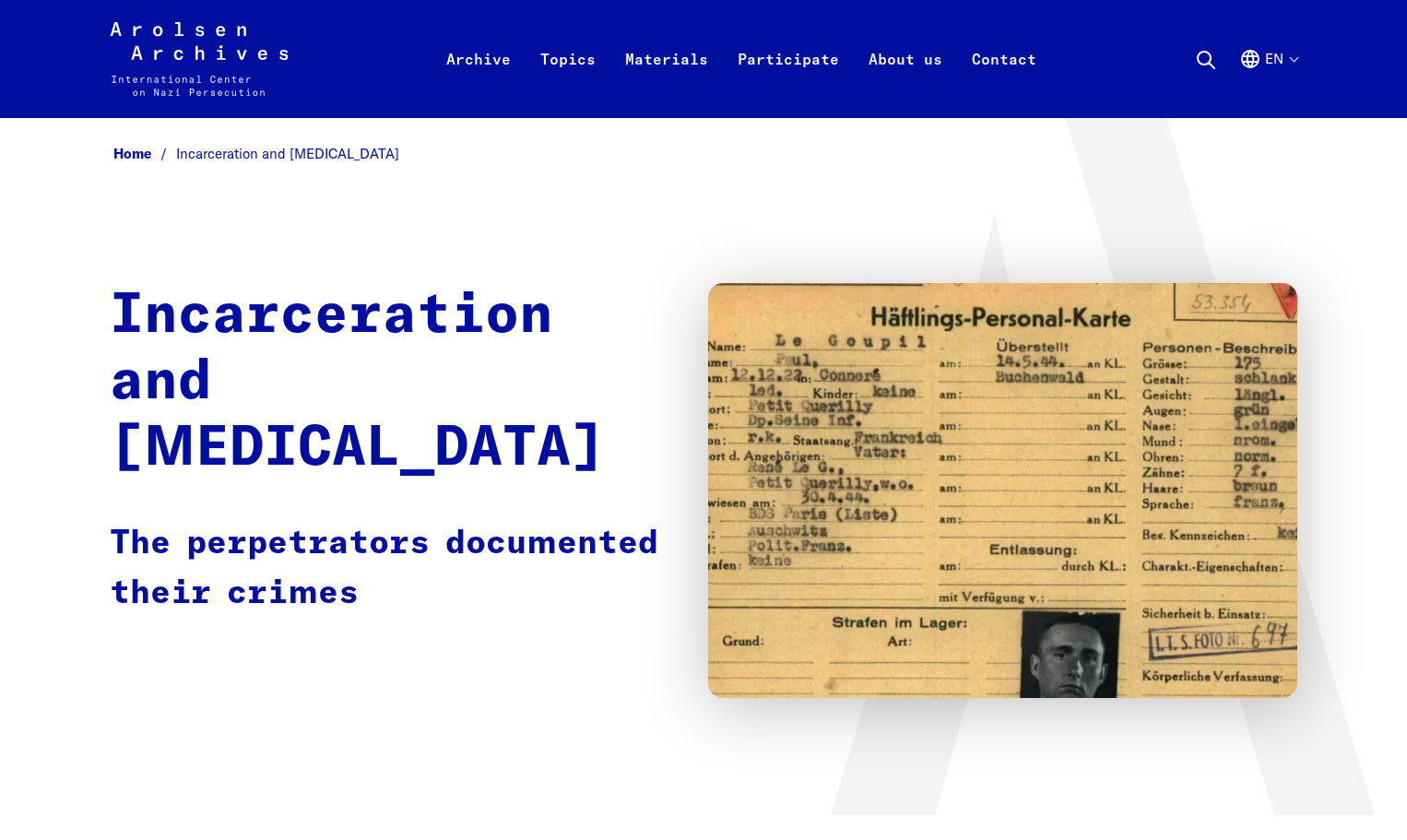 The width and height of the screenshot is (1407, 840). Describe the element at coordinates (478, 81) in the screenshot. I see `a: Archive` at that location.